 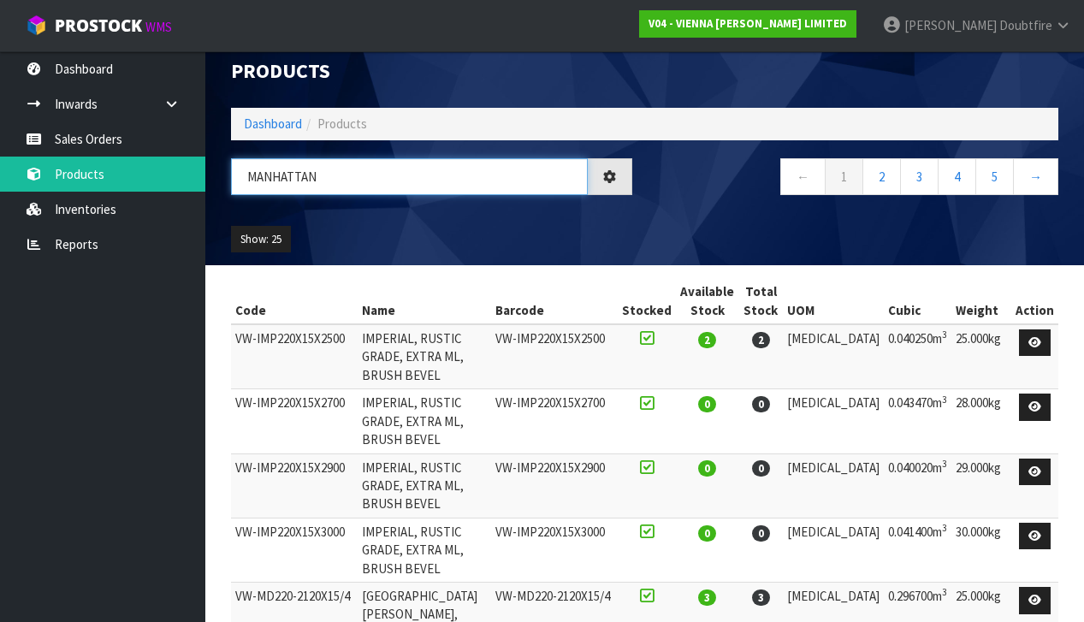 What do you see at coordinates (273, 123) in the screenshot?
I see `a: Dashboard` at bounding box center [273, 123].